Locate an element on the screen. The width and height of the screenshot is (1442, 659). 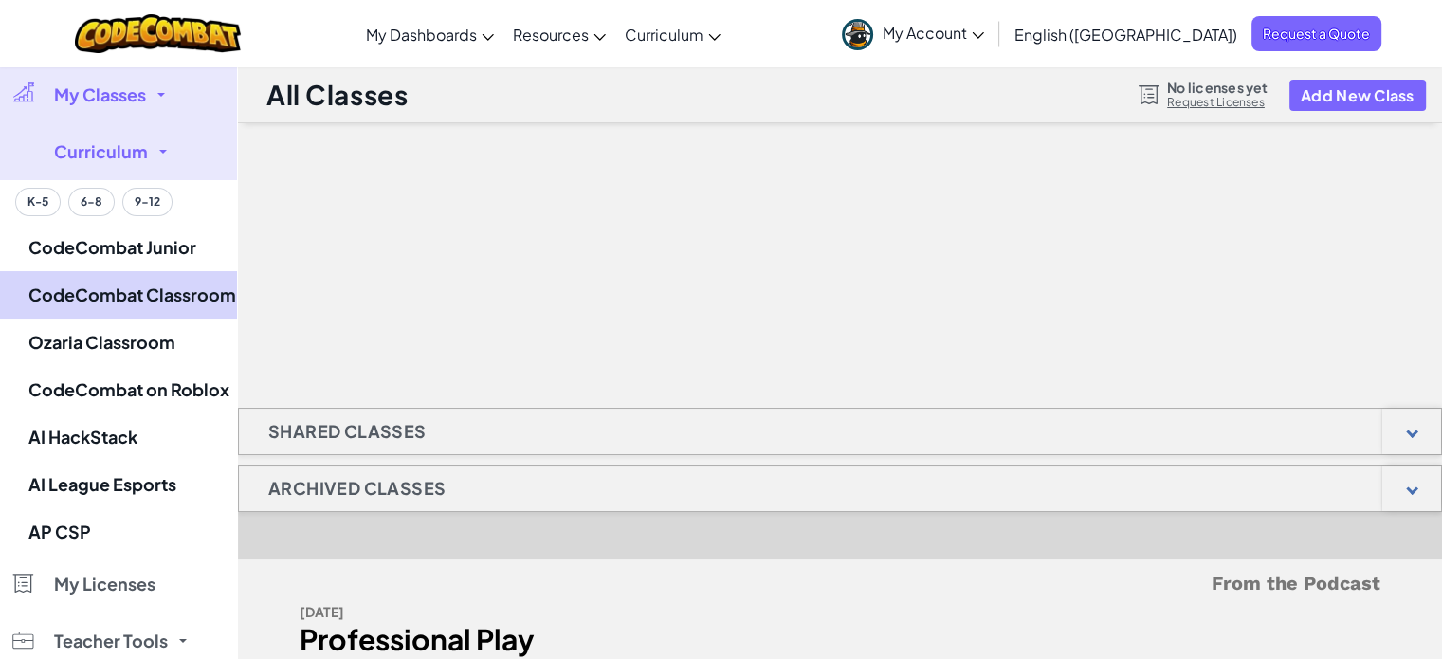
a: My Dashboards is located at coordinates (429, 34).